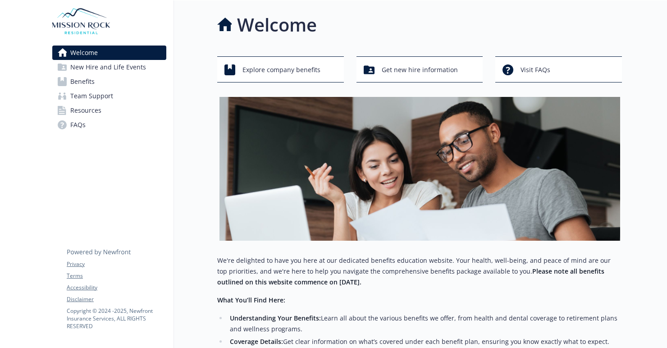 This screenshot has height=348, width=667. I want to click on span: New Hire and Life Events, so click(108, 67).